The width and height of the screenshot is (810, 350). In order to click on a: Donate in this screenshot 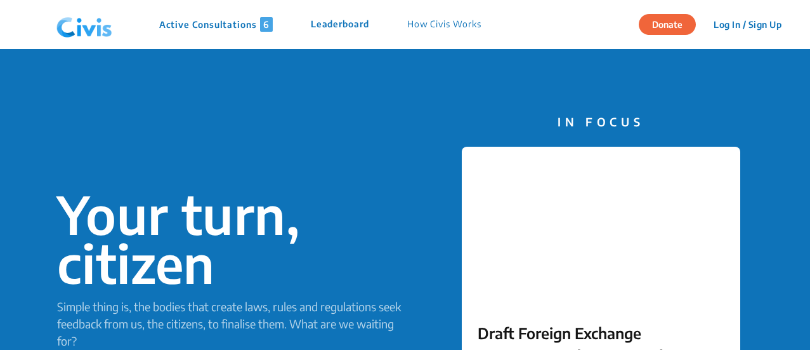, I will do `click(672, 23)`.